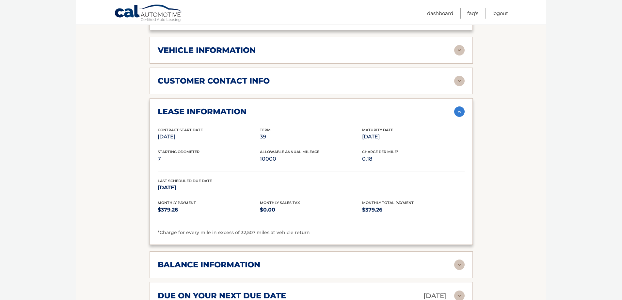  Describe the element at coordinates (460, 112) in the screenshot. I see `img: accordion-active.svg` at that location.